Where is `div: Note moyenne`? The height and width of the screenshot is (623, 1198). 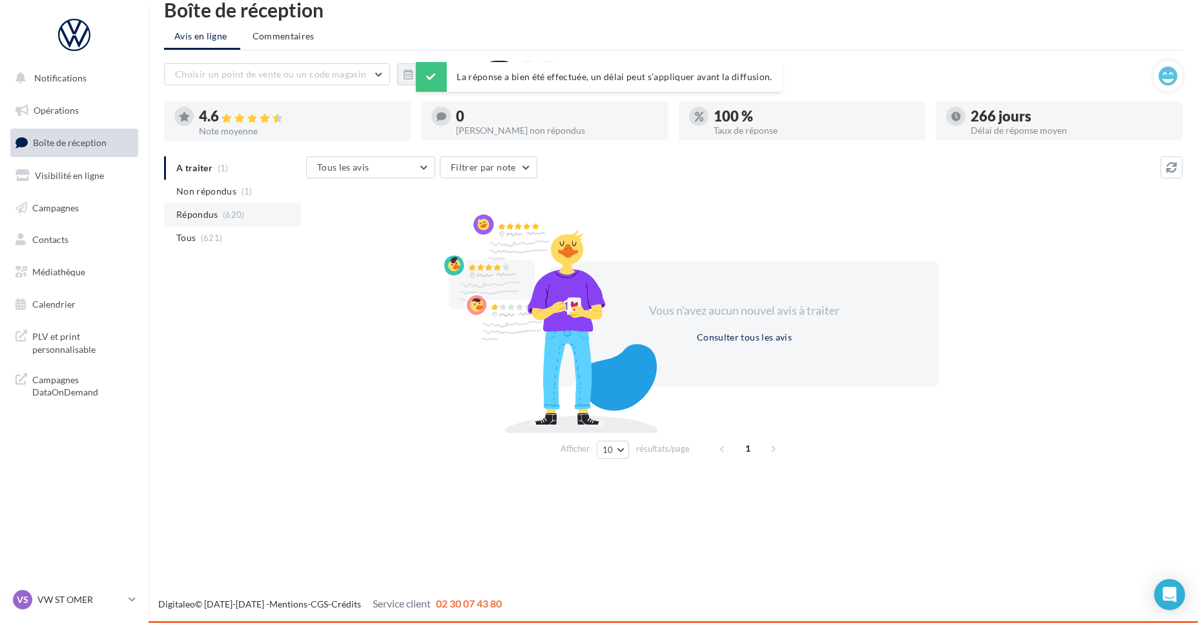 div: Note moyenne is located at coordinates (300, 131).